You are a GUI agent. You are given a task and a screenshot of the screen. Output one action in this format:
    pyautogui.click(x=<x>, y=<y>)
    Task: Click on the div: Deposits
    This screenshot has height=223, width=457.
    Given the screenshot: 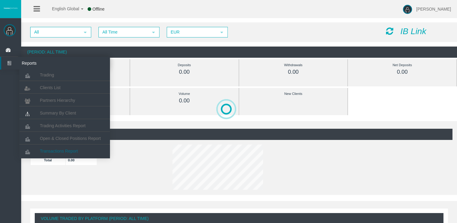 What is the action you would take?
    pyautogui.click(x=184, y=65)
    